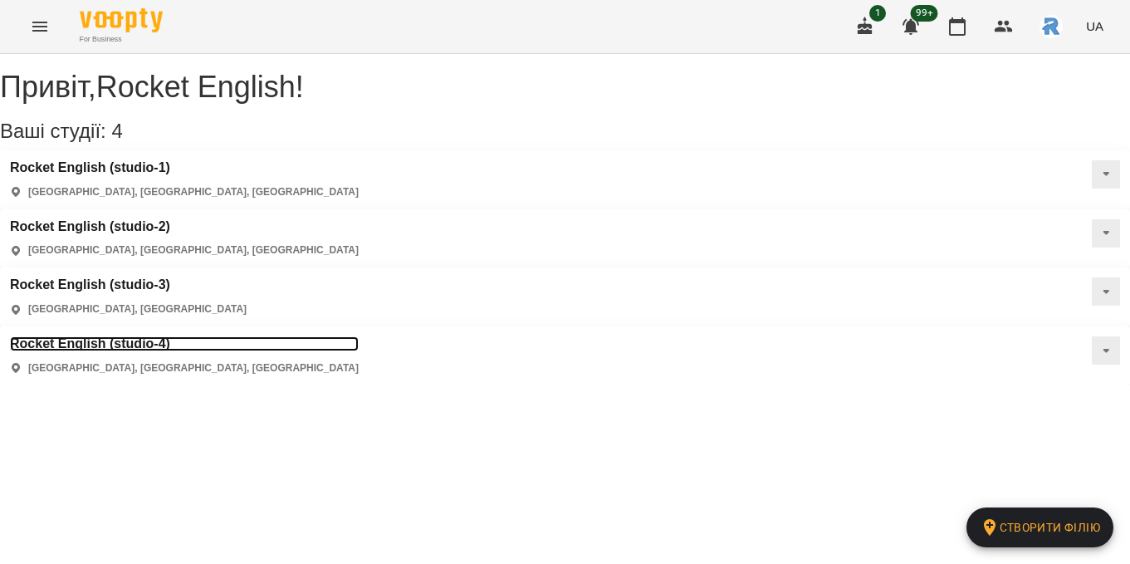 This screenshot has width=1130, height=564. I want to click on span: UA, so click(1094, 26).